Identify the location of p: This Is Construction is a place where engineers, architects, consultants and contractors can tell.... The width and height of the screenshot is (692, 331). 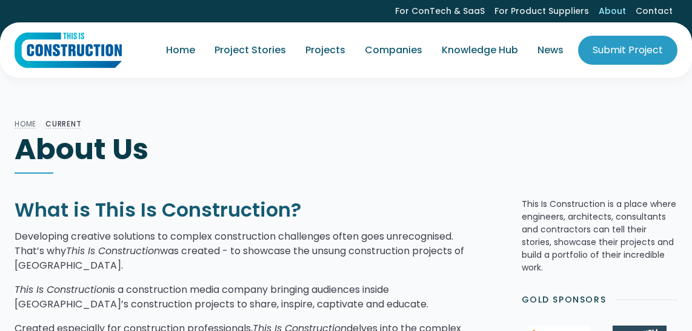
(599, 236).